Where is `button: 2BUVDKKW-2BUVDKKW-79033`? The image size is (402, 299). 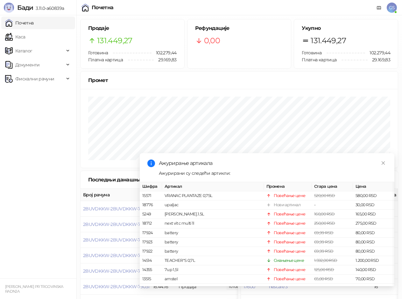 button: 2BUVDKKW-2BUVDKKW-79033 is located at coordinates (116, 256).